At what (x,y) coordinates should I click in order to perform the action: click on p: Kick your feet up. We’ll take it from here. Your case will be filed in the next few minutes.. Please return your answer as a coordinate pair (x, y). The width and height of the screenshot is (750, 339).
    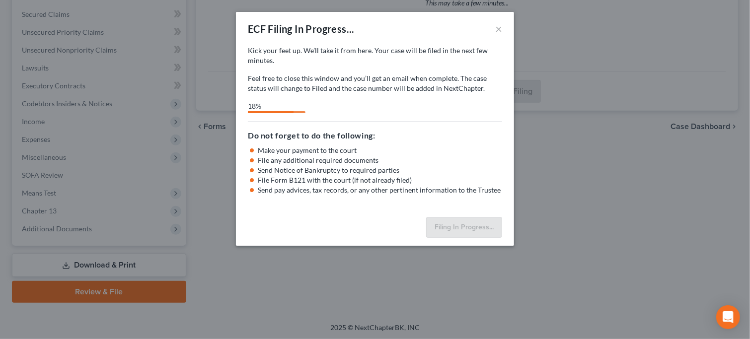
    Looking at the image, I should click on (375, 56).